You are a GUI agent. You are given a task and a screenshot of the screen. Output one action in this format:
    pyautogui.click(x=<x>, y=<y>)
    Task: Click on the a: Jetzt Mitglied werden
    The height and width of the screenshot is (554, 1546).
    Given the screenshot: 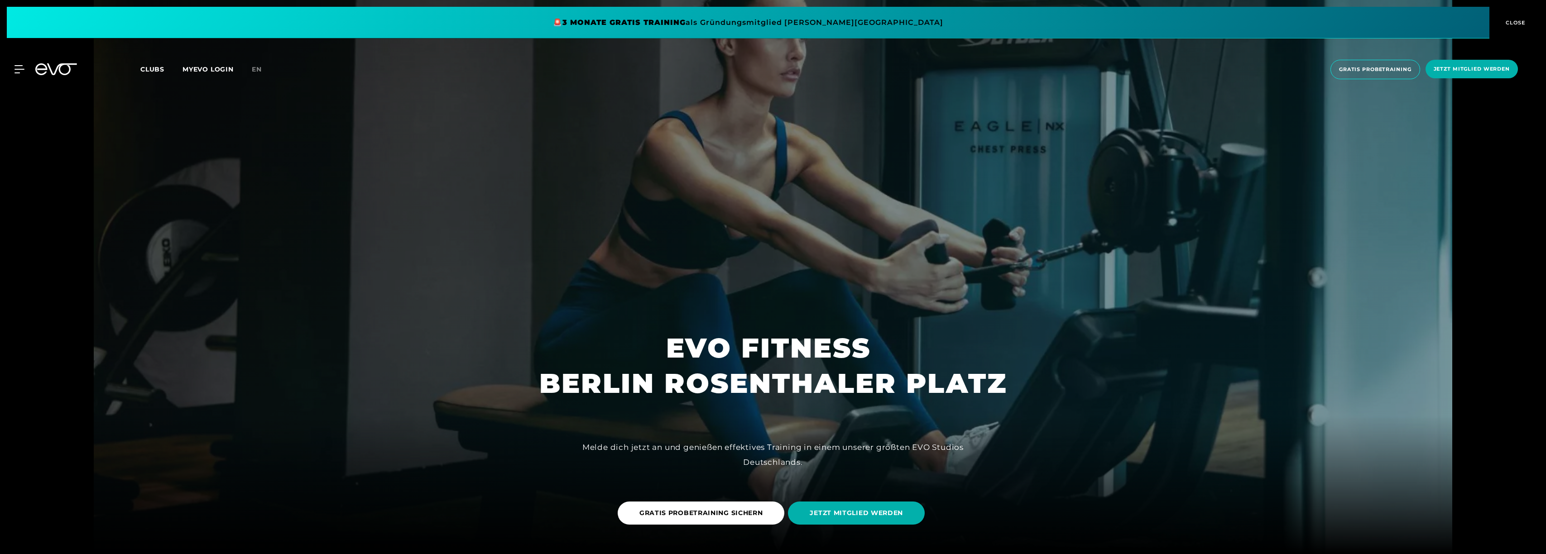 What is the action you would take?
    pyautogui.click(x=1472, y=69)
    